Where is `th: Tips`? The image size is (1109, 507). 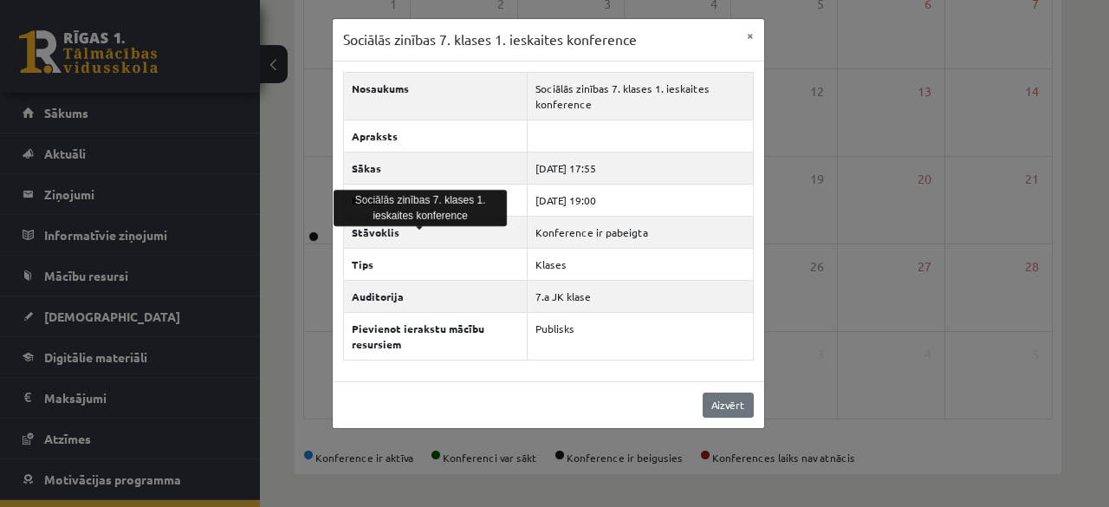
th: Tips is located at coordinates (435, 263).